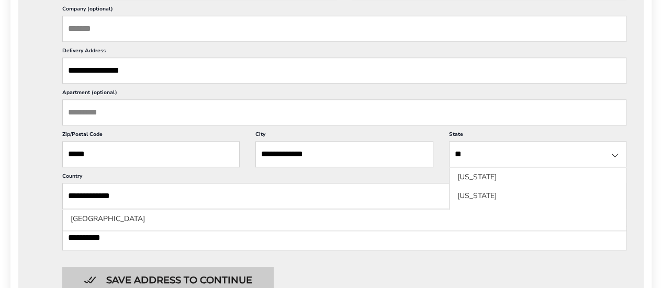  What do you see at coordinates (344, 136) in the screenshot?
I see `label: City` at bounding box center [344, 136].